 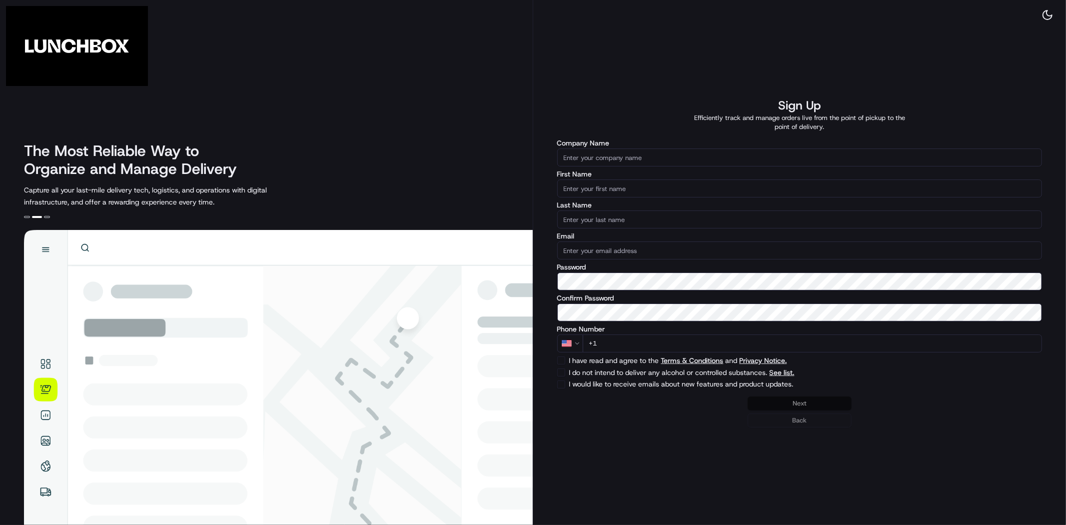 What do you see at coordinates (800, 157) in the screenshot?
I see `input: Enter your company name` at bounding box center [800, 157].